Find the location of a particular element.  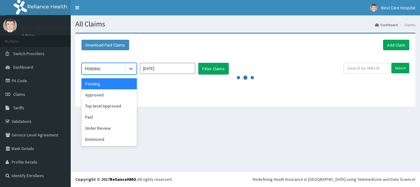

a: Dashboard is located at coordinates (387, 25).